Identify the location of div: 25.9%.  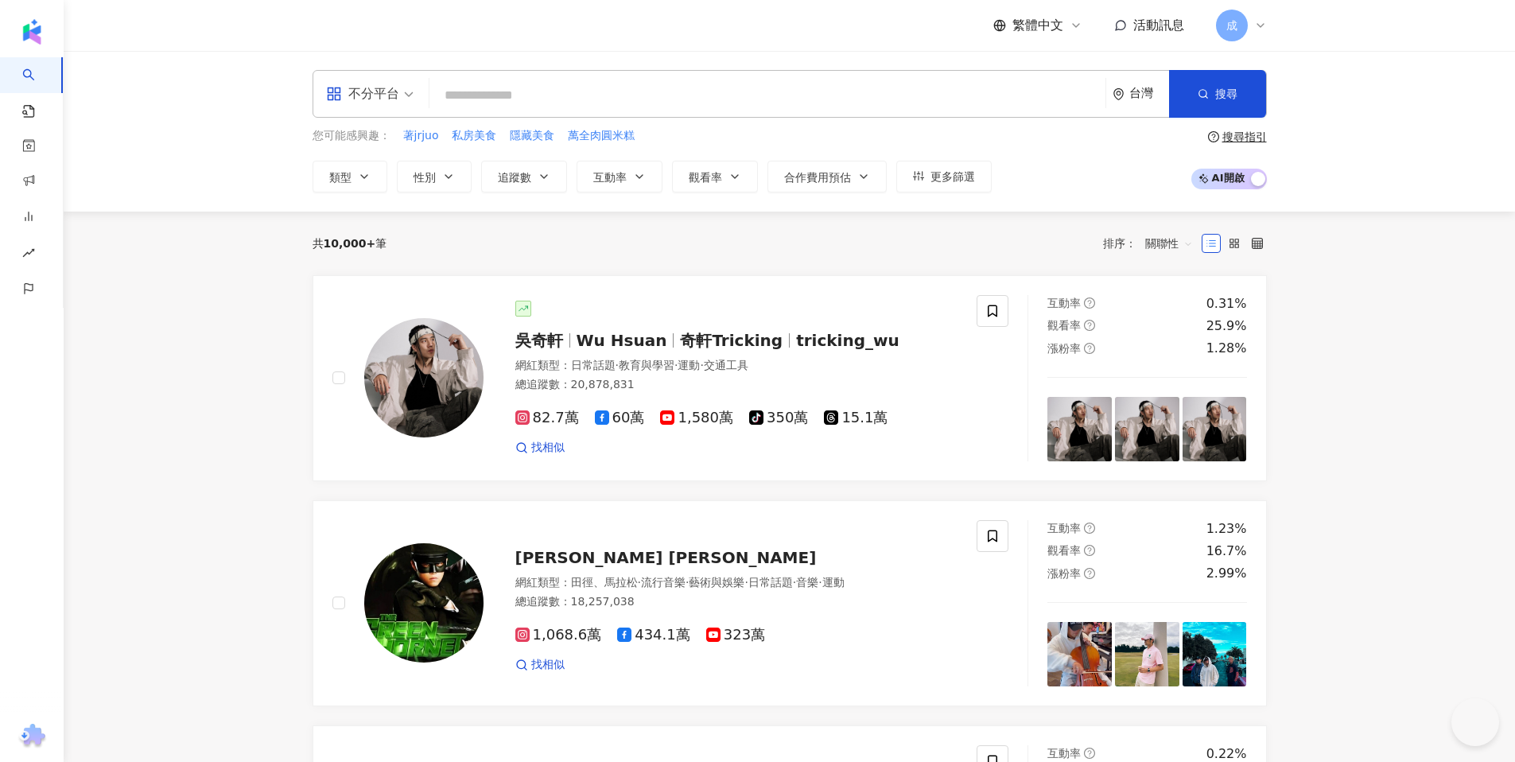
(1226, 326).